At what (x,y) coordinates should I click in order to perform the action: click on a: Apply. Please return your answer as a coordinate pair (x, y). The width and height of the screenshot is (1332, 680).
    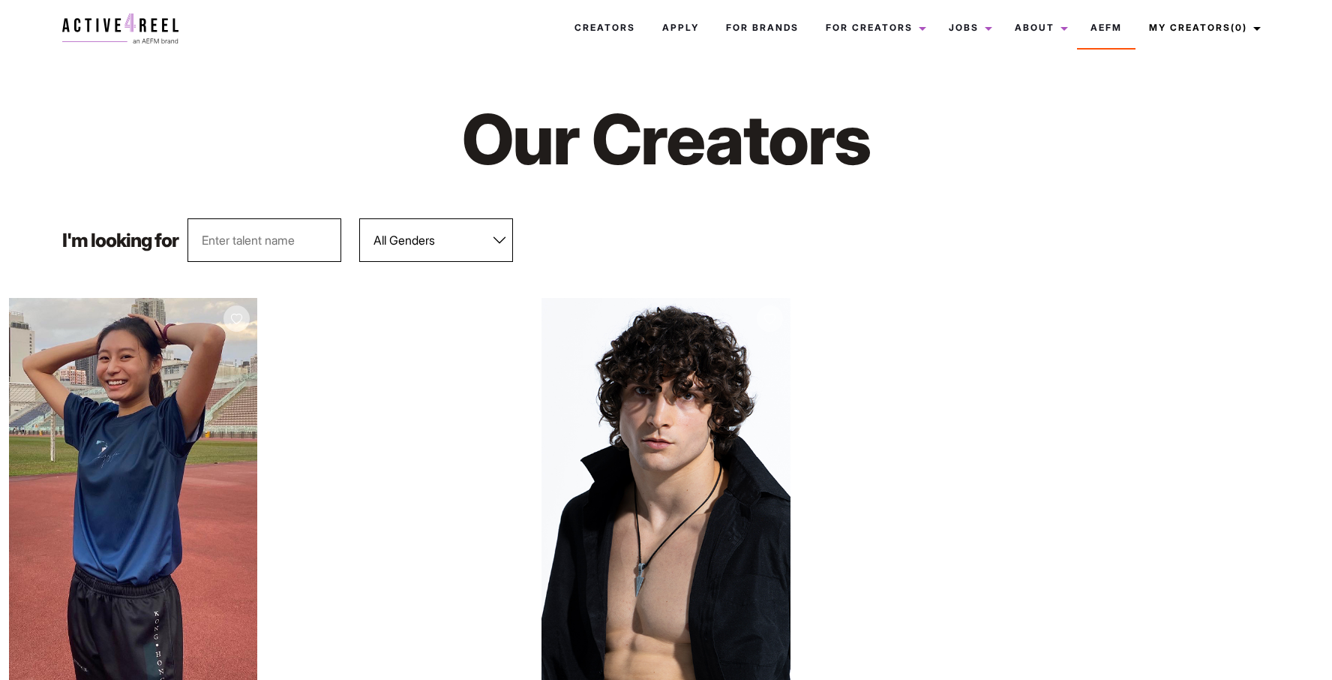
    Looking at the image, I should click on (680, 28).